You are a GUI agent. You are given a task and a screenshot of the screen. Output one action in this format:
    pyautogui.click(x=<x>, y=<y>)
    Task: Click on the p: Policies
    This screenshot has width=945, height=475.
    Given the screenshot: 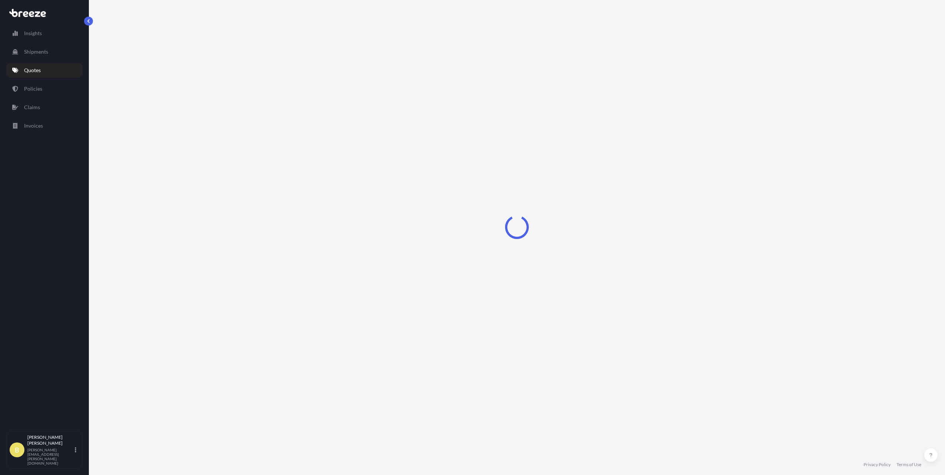 What is the action you would take?
    pyautogui.click(x=33, y=89)
    